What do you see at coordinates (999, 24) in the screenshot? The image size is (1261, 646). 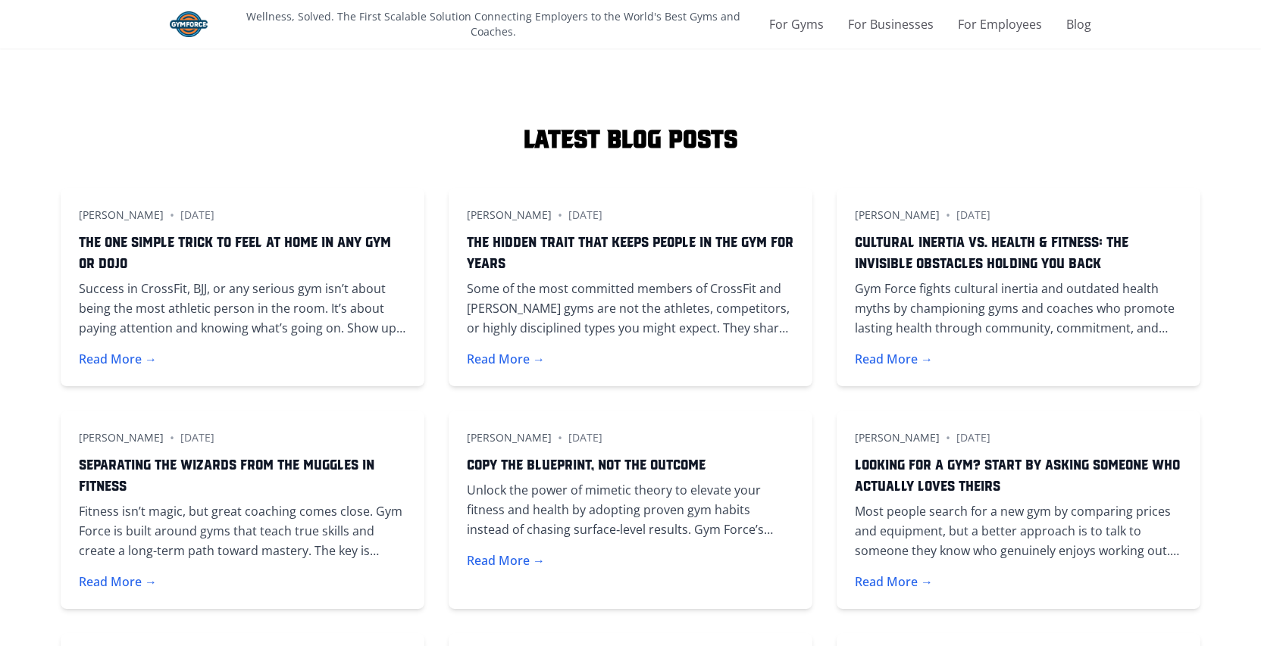 I see `a: For Employees` at bounding box center [999, 24].